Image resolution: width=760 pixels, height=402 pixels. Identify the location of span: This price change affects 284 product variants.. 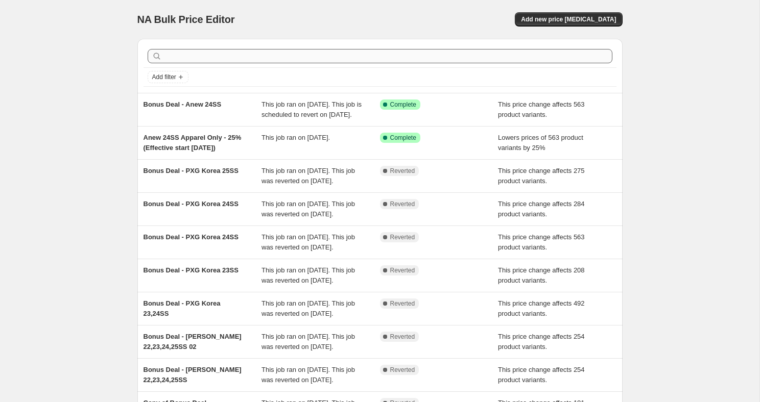
(541, 209).